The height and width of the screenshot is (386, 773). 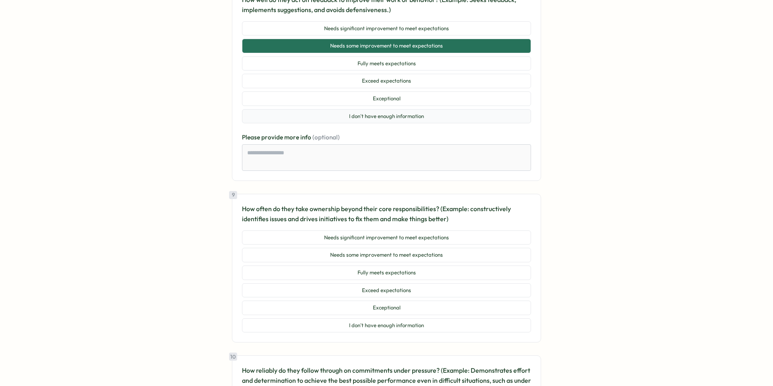 I want to click on span: Please, so click(x=252, y=137).